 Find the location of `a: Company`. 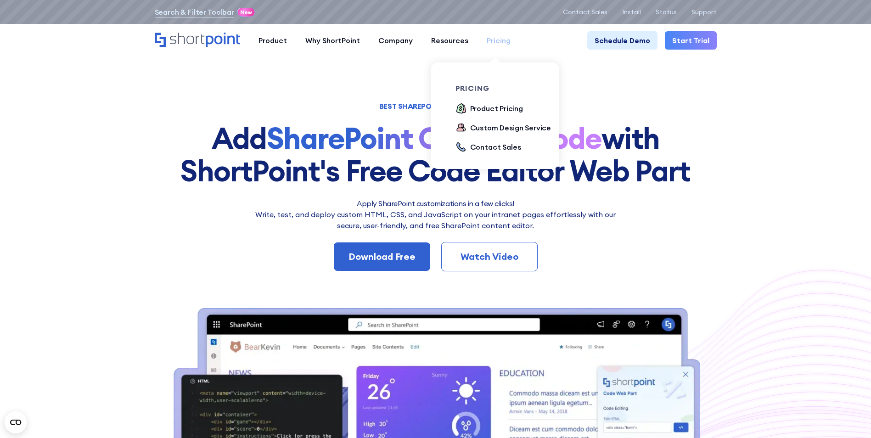

a: Company is located at coordinates (395, 40).